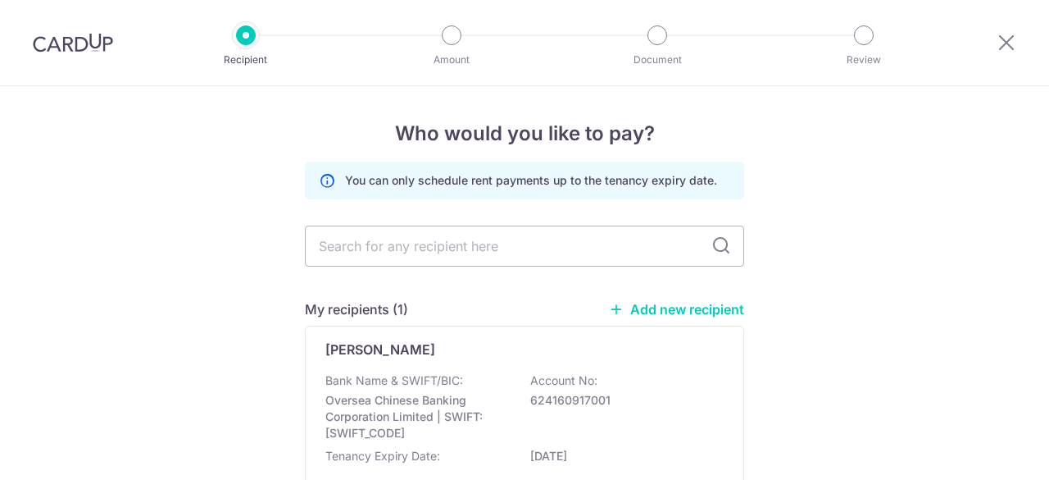 Image resolution: width=1049 pixels, height=480 pixels. What do you see at coordinates (394, 380) in the screenshot?
I see `p: Bank Name & SWIFT/BIC:` at bounding box center [394, 380].